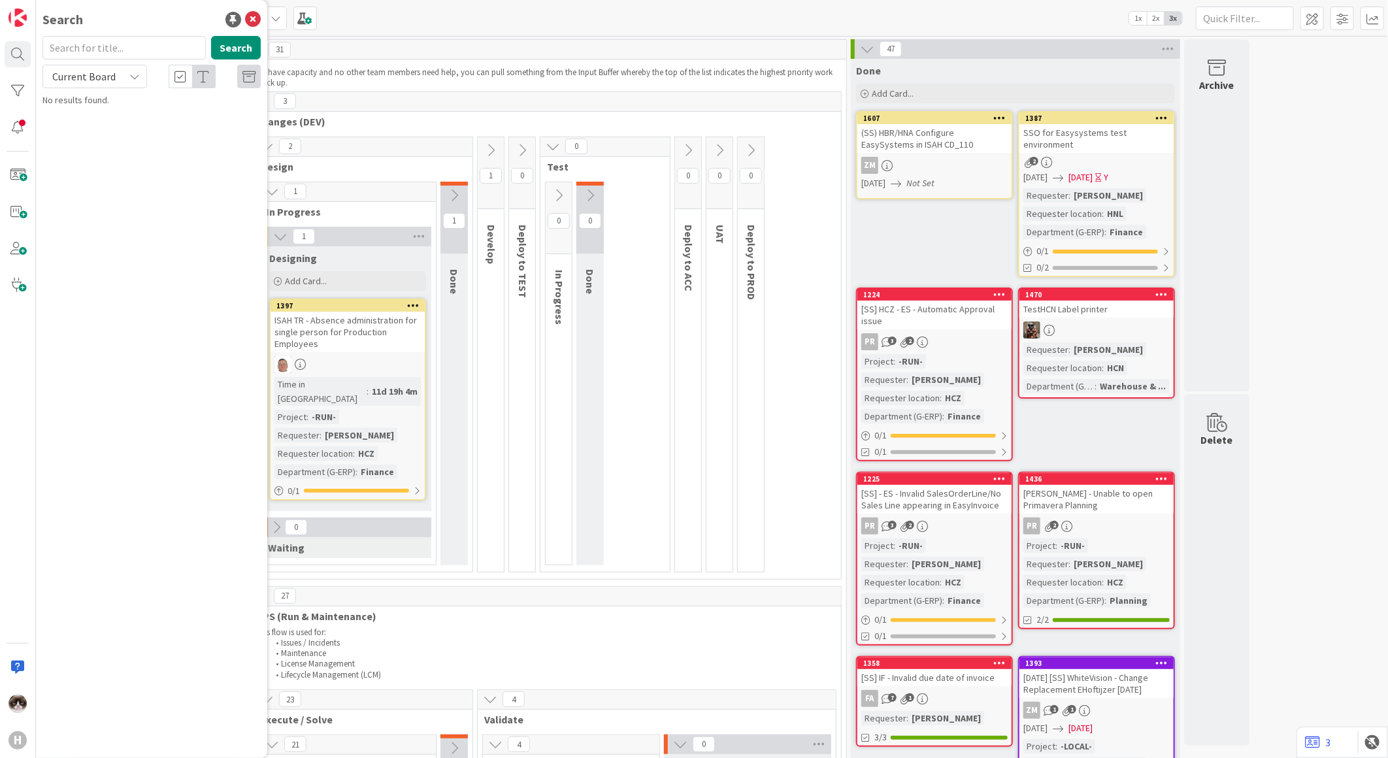  Describe the element at coordinates (63, 20) in the screenshot. I see `div: Search` at that location.